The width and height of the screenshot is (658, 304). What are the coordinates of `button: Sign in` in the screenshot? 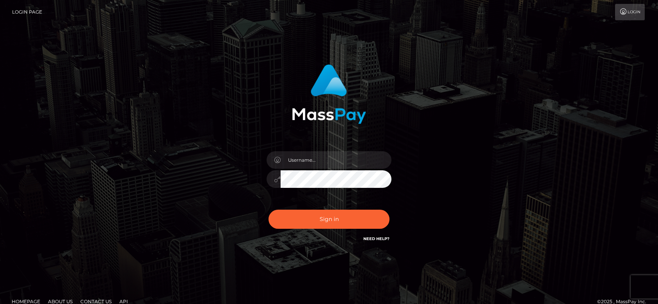 It's located at (329, 219).